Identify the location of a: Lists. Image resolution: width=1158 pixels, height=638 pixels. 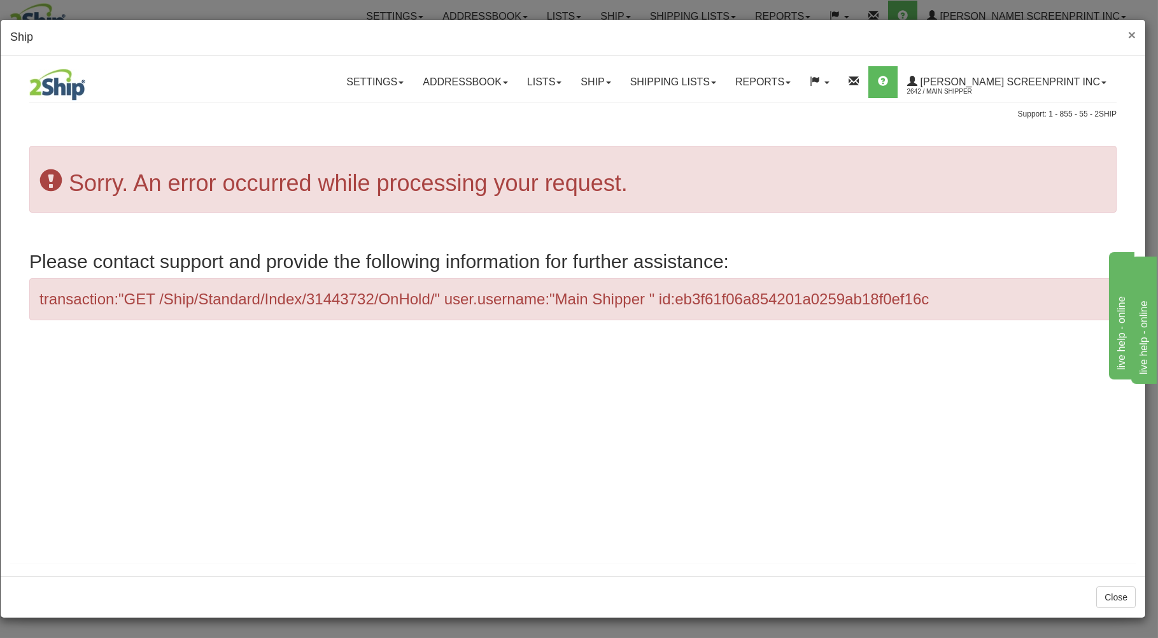
(534, 17).